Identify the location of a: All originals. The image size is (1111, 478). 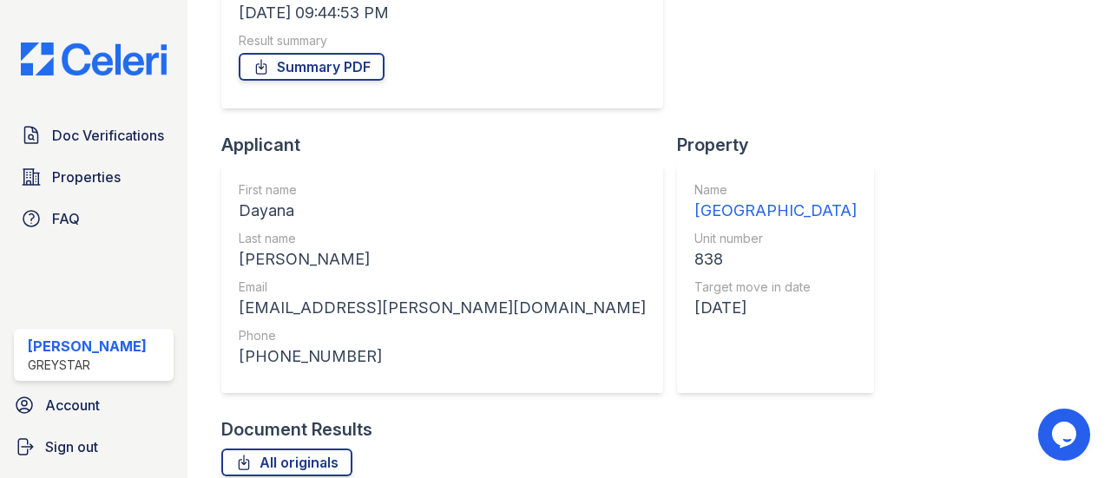
(286, 463).